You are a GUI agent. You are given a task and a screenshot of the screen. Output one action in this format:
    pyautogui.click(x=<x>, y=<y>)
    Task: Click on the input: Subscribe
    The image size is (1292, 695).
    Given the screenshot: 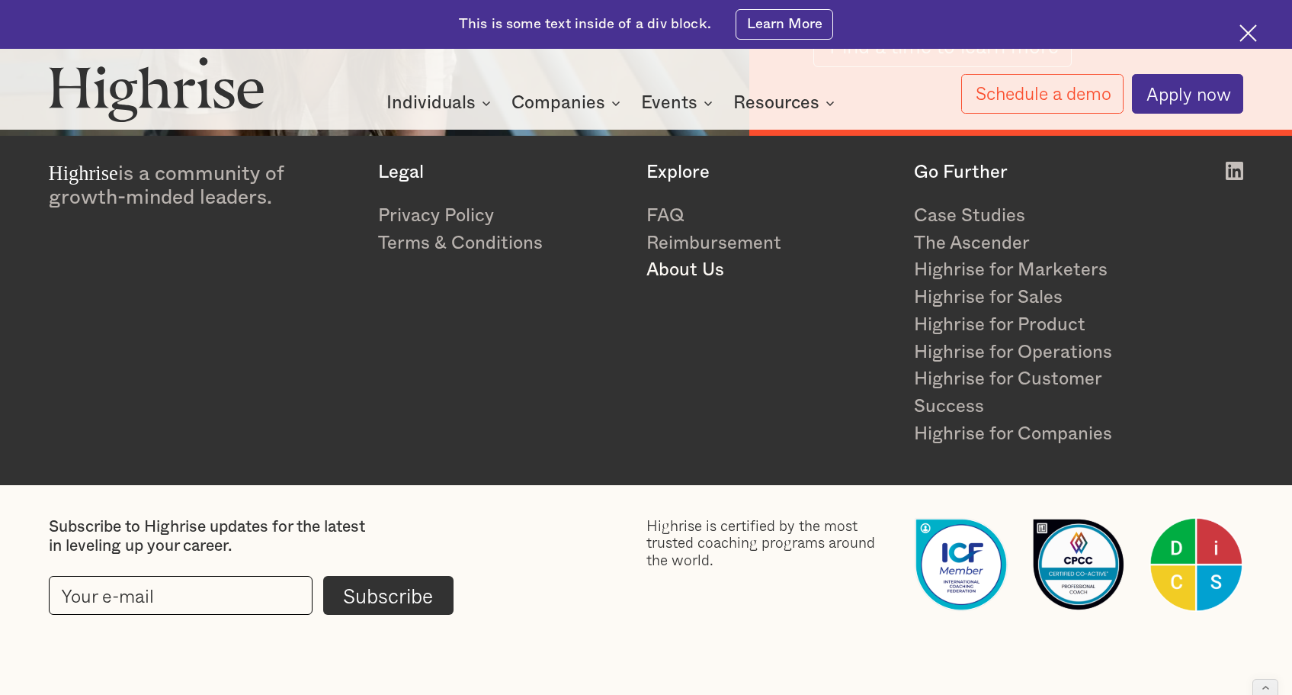 What is the action you would take?
    pyautogui.click(x=388, y=595)
    